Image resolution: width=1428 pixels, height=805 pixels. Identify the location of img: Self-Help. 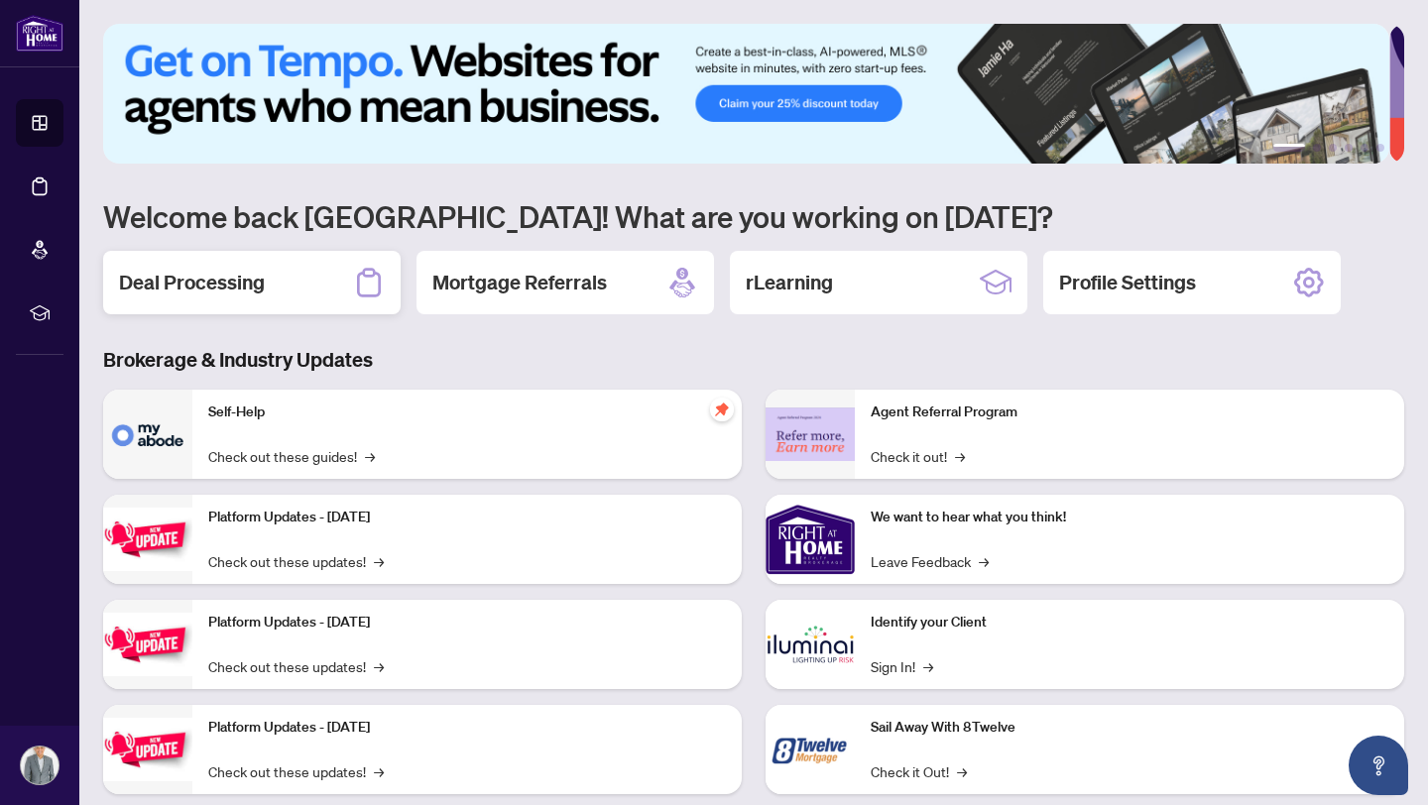
(148, 434).